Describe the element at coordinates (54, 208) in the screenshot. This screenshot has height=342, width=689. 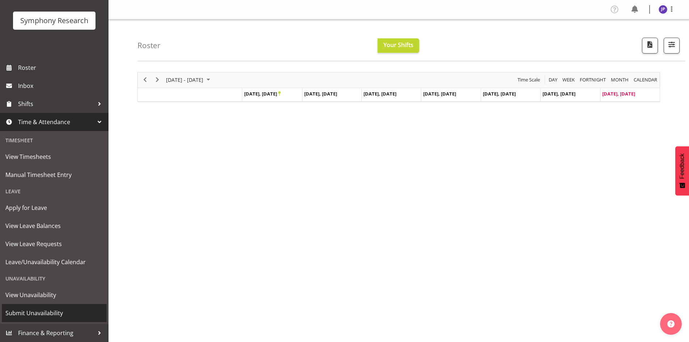
I see `a: Apply for Leave` at that location.